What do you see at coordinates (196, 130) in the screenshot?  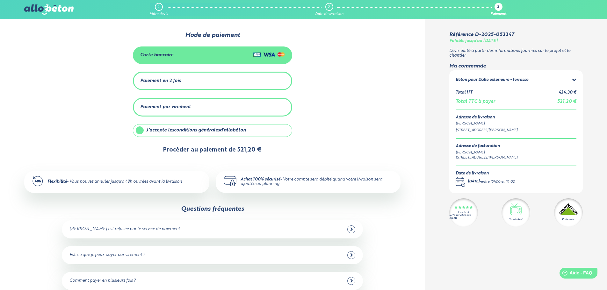 I see `div: J'accepte les d'allobéton` at bounding box center [196, 130].